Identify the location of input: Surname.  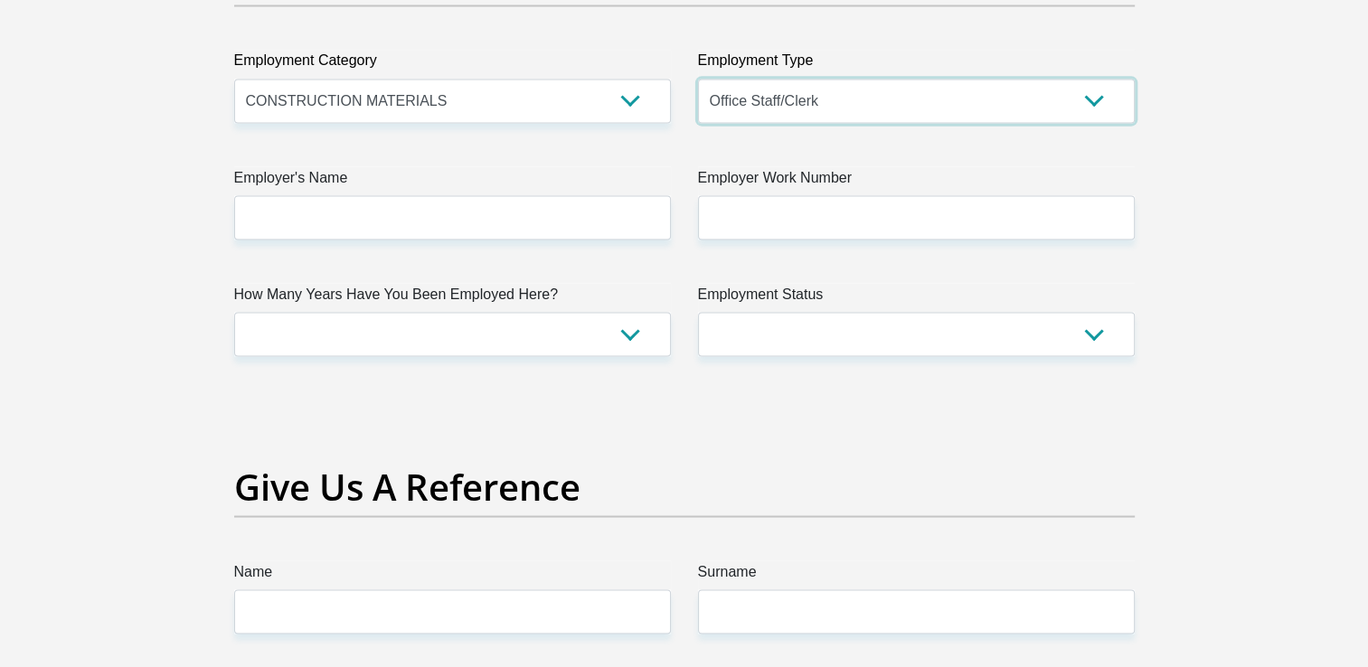
(916, 611).